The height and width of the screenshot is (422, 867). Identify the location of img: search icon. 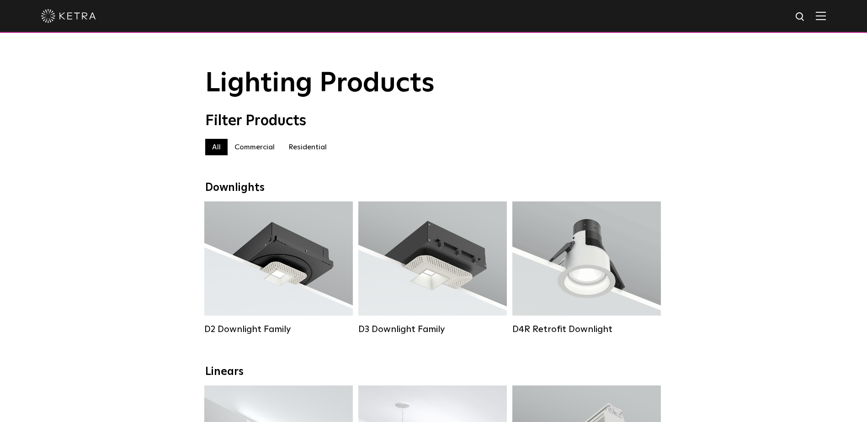
(800, 17).